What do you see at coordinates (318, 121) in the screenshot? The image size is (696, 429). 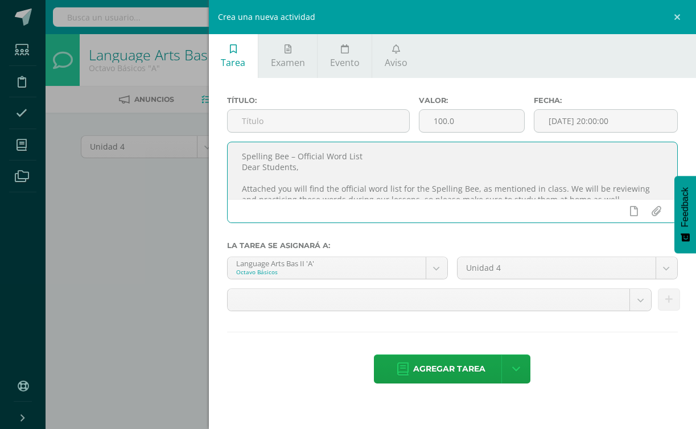 I see `input: Título` at bounding box center [318, 121].